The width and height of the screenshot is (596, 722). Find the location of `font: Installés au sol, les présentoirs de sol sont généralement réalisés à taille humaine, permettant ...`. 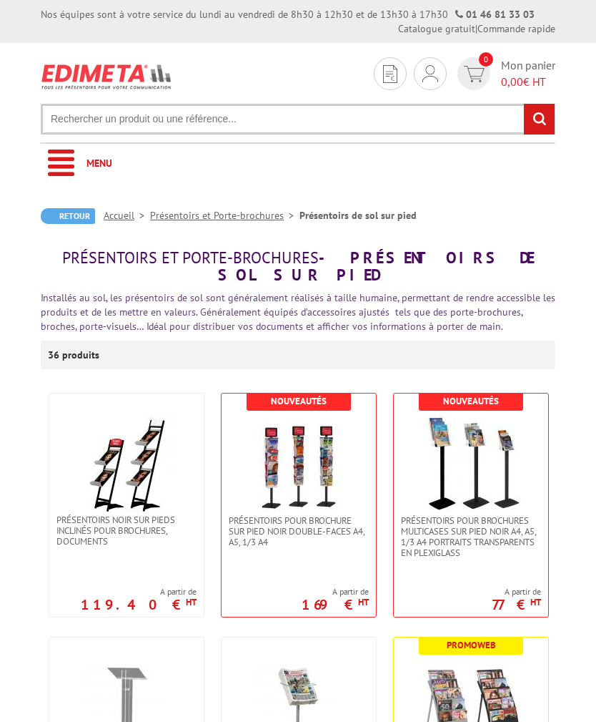

font: Installés au sol, les présentoirs de sol sont généralement réalisés à taille humaine, permettant ... is located at coordinates (298, 312).